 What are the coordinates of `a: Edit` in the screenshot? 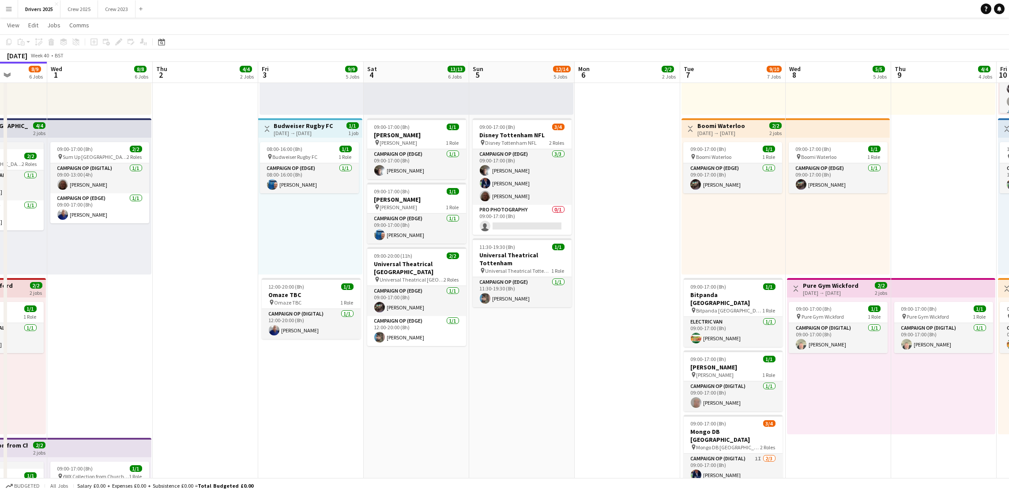 It's located at (33, 25).